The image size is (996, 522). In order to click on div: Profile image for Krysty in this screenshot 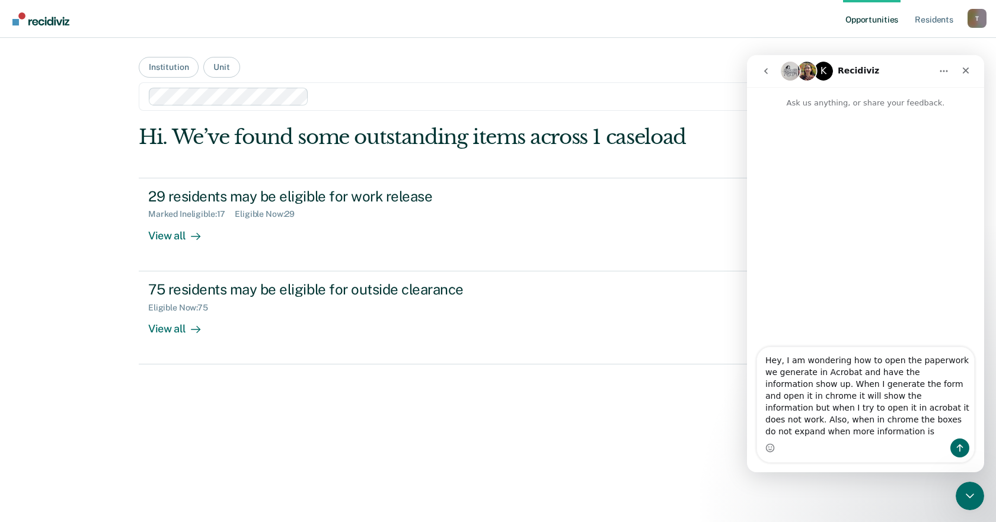, I will do `click(76, 16)`.